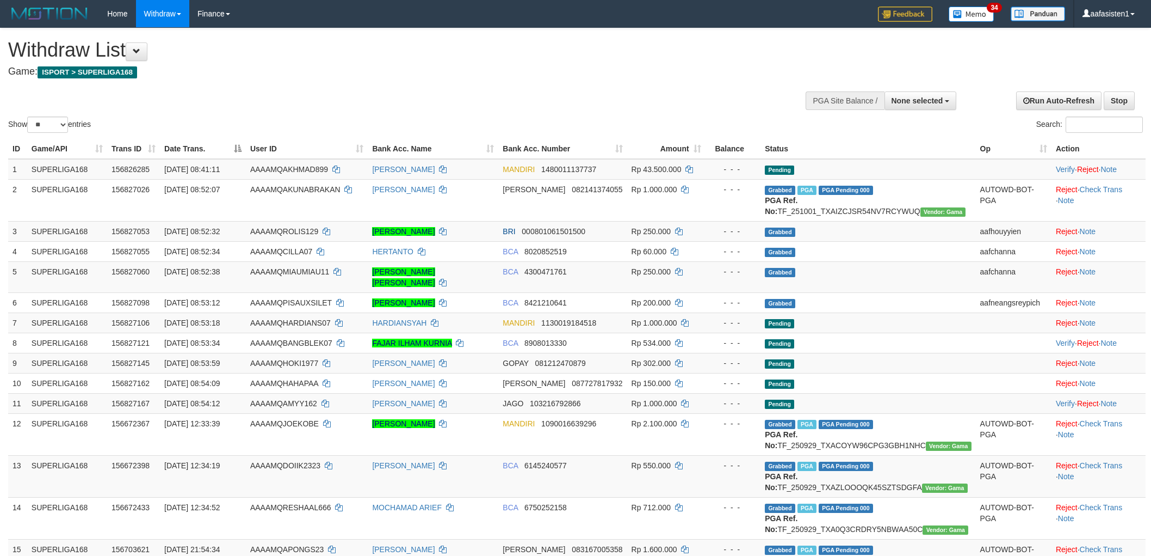 Image resolution: width=1151 pixels, height=556 pixels. What do you see at coordinates (667, 149) in the screenshot?
I see `th: Amount: activate to sort column ascending` at bounding box center [667, 149].